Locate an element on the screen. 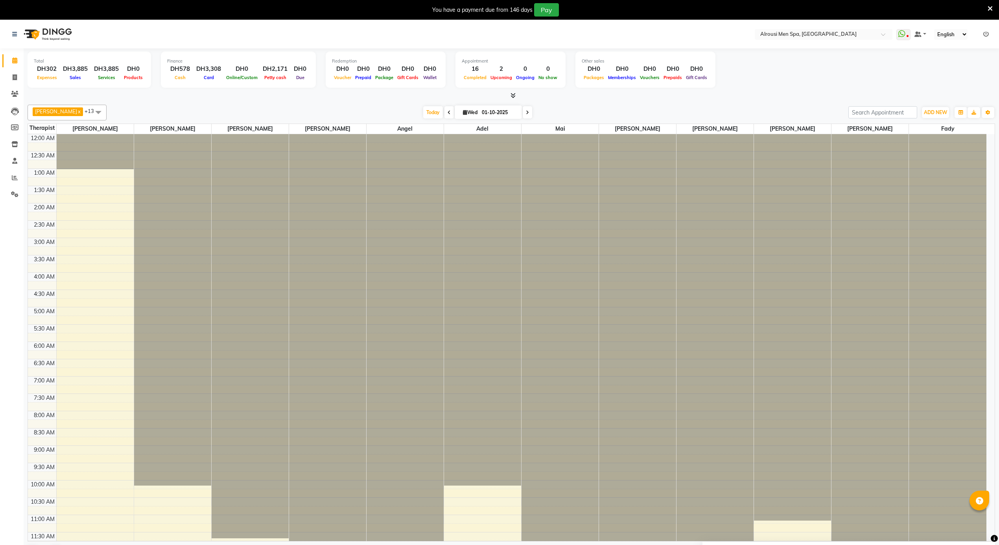 This screenshot has width=999, height=545. span: Adel is located at coordinates (483, 129).